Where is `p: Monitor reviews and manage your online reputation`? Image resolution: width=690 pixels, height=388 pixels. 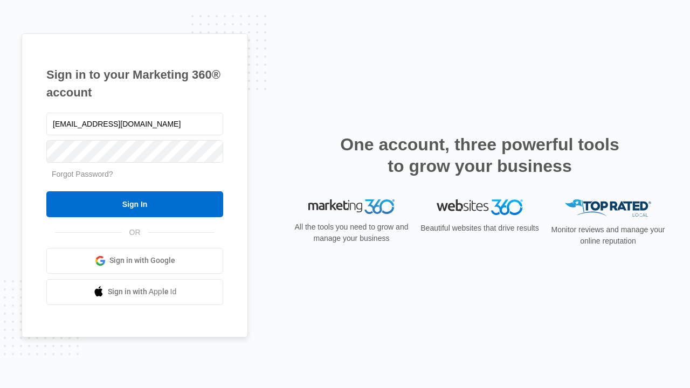 p: Monitor reviews and manage your online reputation is located at coordinates (608, 235).